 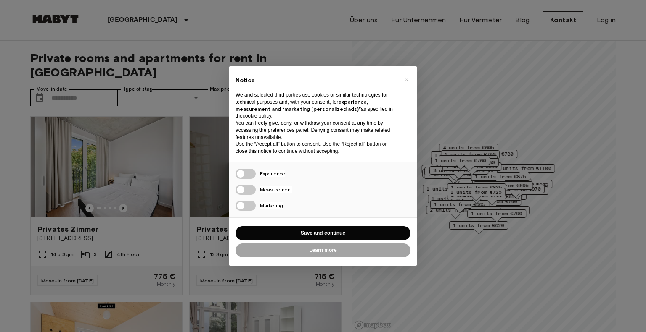 What do you see at coordinates (316, 105) in the screenshot?
I see `p: We and selected third parties use cookies or similar technologies for technical purposes and, wit...` at bounding box center [316, 105].